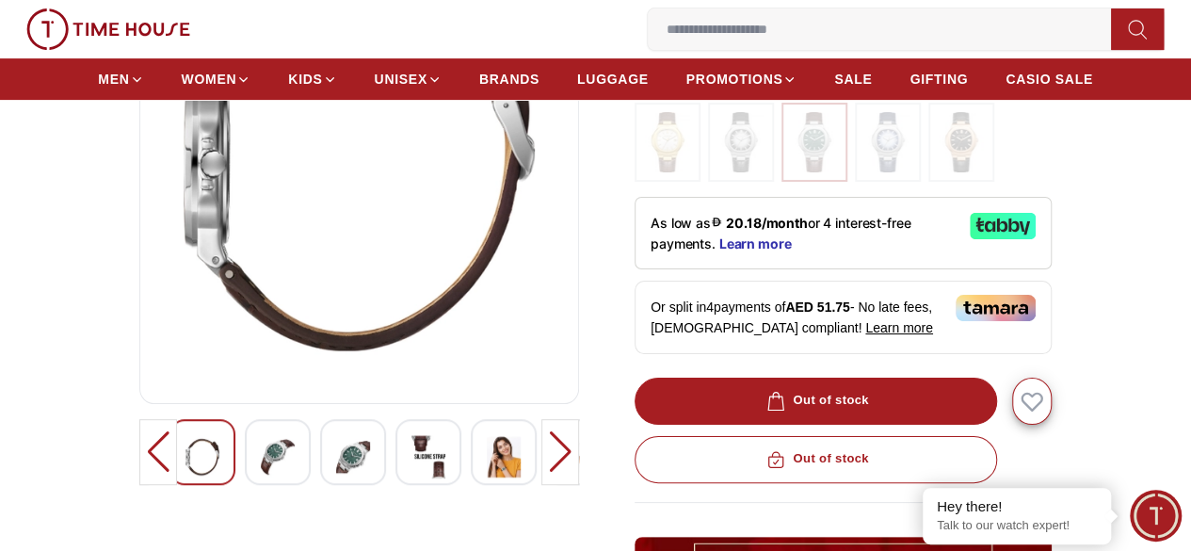 This screenshot has width=1191, height=551. I want to click on span: GIFTING, so click(939, 79).